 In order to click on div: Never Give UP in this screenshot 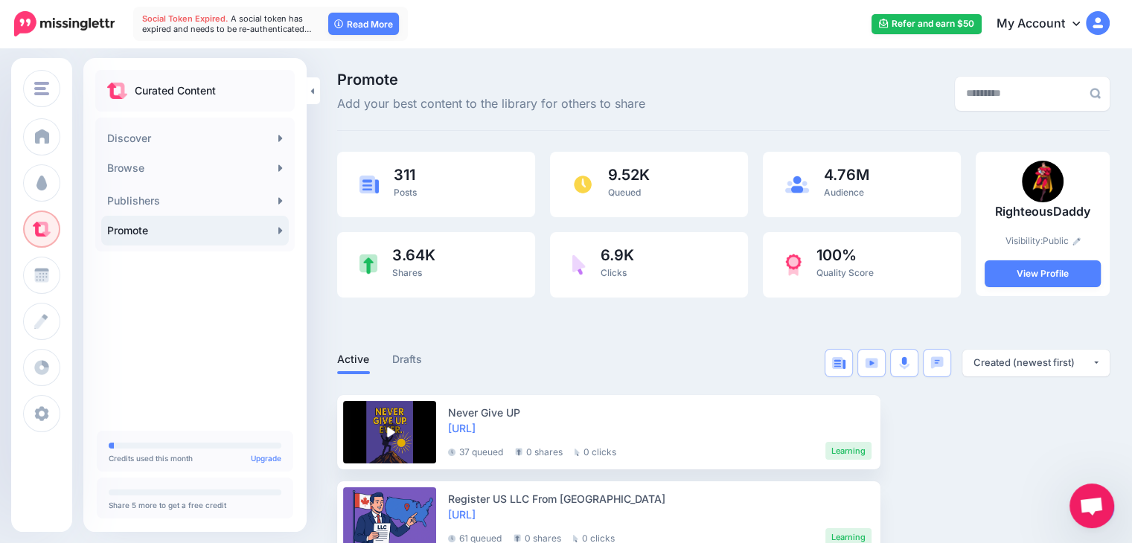, I will do `click(659, 412)`.